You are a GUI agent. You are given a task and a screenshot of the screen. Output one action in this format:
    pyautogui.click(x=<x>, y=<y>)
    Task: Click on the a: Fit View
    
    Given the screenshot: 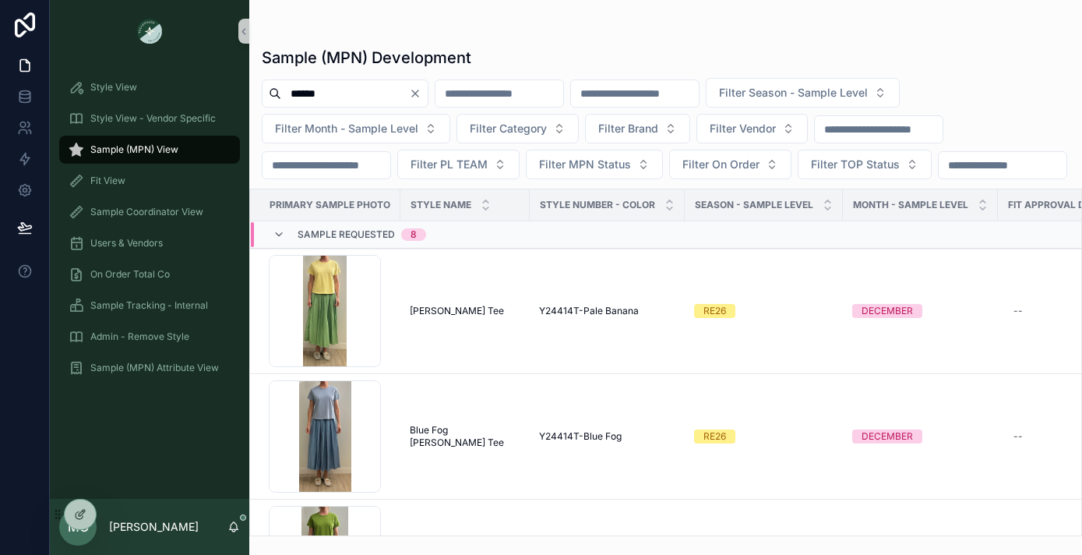 What is the action you would take?
    pyautogui.click(x=150, y=181)
    